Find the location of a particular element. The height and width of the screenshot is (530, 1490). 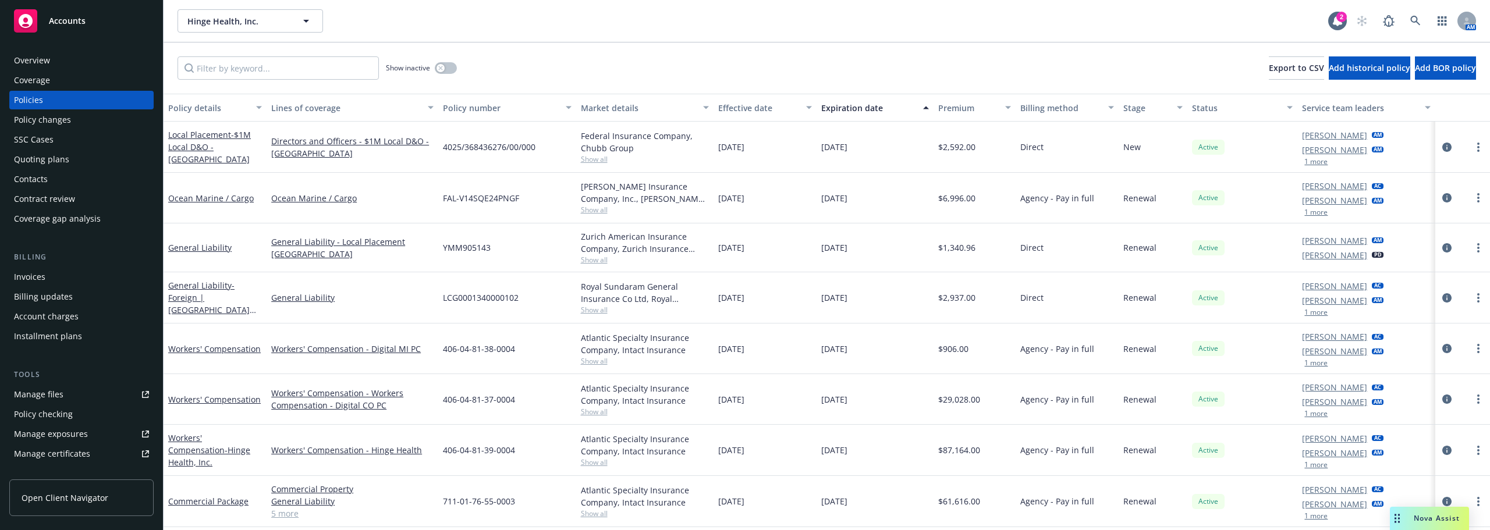

a: General Liability is located at coordinates (352, 297).